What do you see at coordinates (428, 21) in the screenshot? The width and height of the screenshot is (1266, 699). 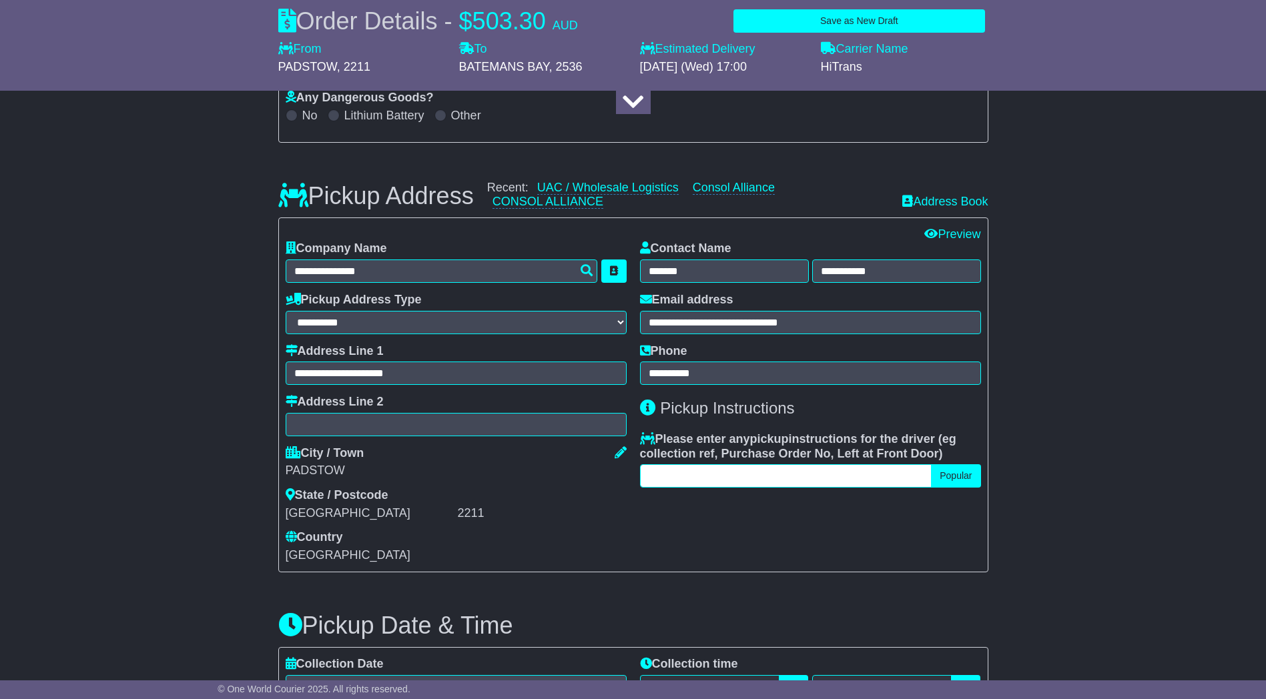 I see `div: Order Details -` at bounding box center [428, 21].